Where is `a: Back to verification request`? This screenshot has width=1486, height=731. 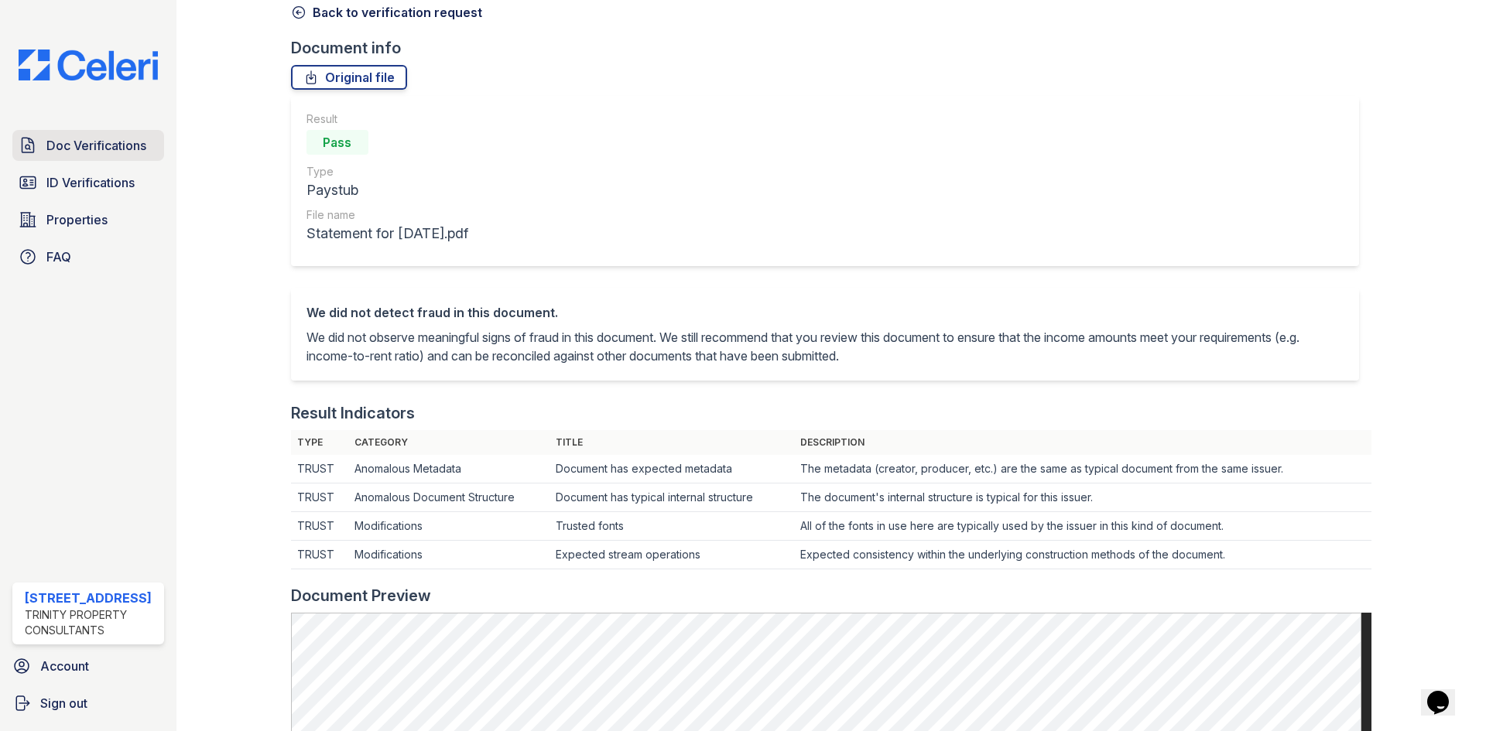
a: Back to verification request is located at coordinates (386, 12).